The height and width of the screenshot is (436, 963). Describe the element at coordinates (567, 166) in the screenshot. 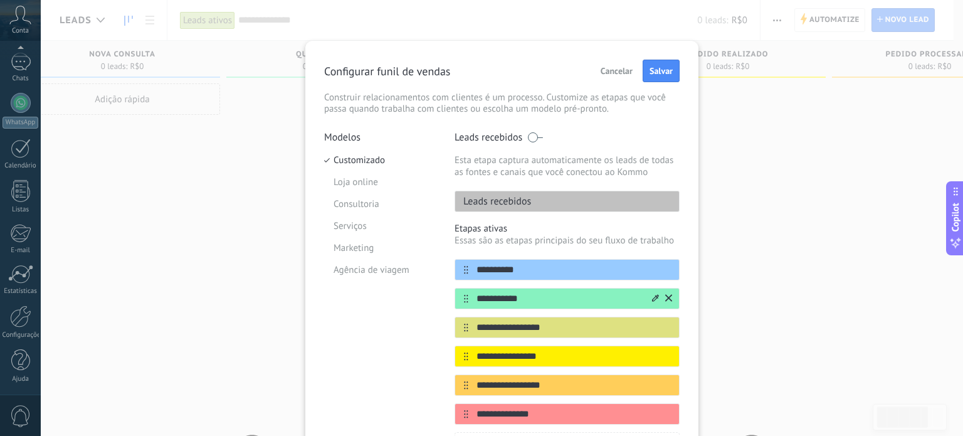

I see `p: Esta etapa captura automaticamente os leads de todas as fontes e canais que você conectou ao Kommo` at that location.